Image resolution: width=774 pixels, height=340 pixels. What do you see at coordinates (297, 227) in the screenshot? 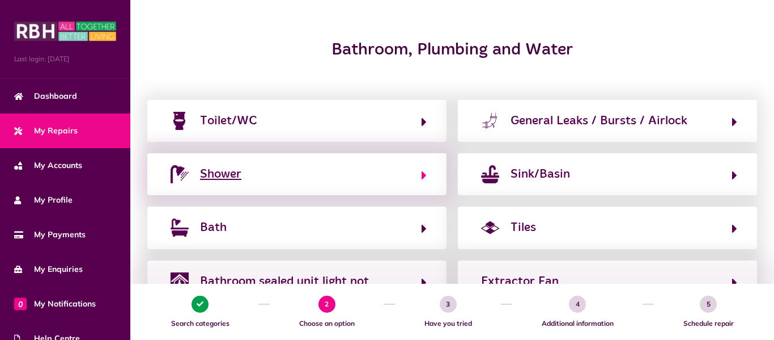
I see `button: Bath` at bounding box center [297, 227].